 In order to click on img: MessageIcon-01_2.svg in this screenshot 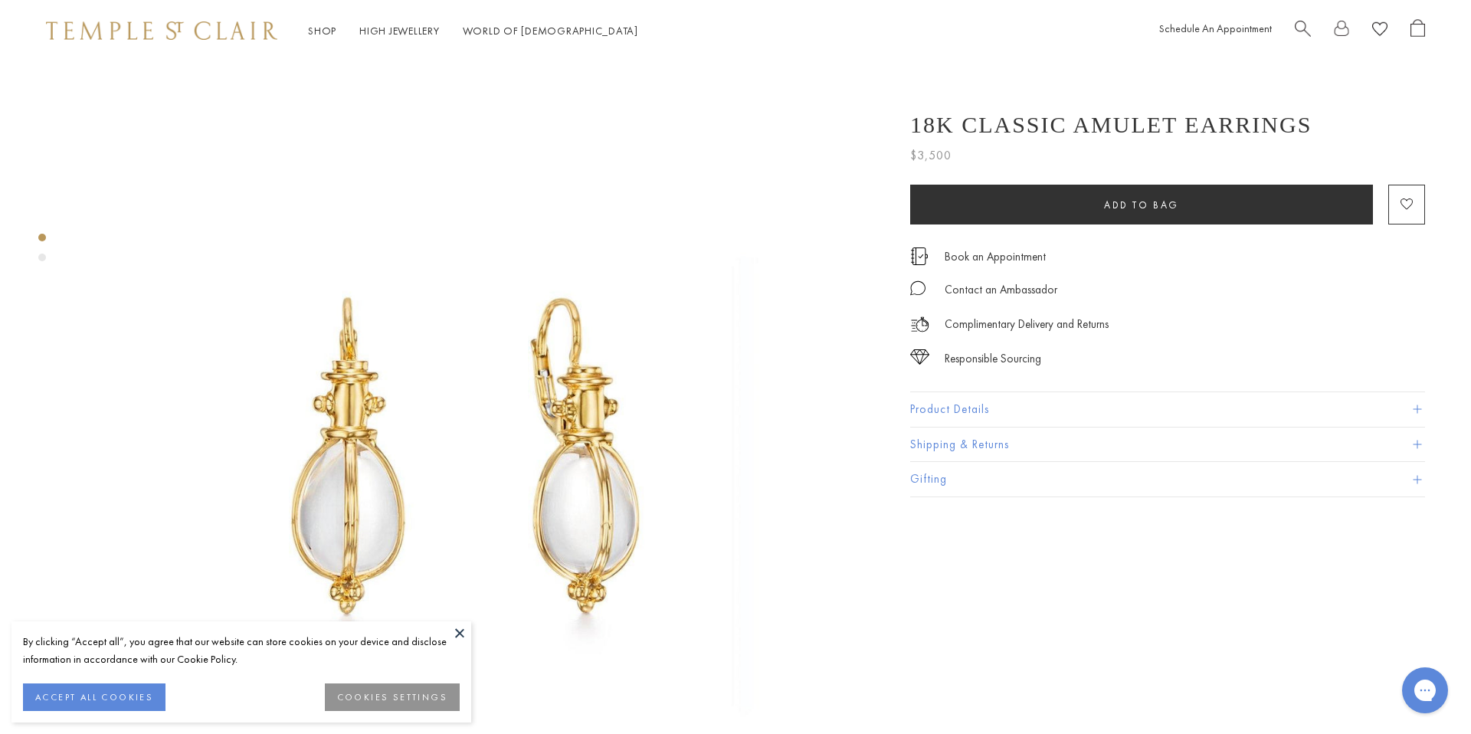, I will do `click(918, 288)`.